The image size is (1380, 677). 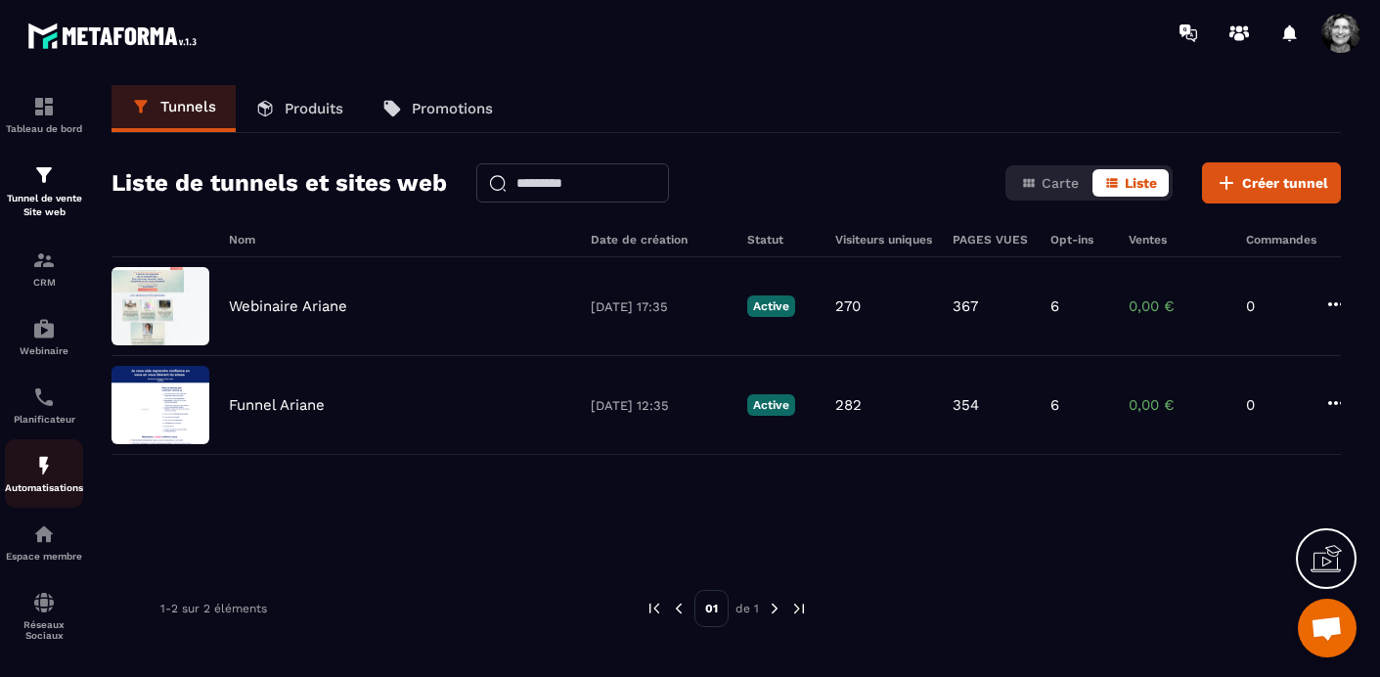 I want to click on p: 367, so click(x=965, y=306).